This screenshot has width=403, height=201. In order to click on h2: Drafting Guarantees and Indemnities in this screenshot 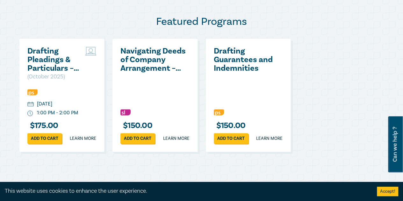, I will do `click(247, 60)`.